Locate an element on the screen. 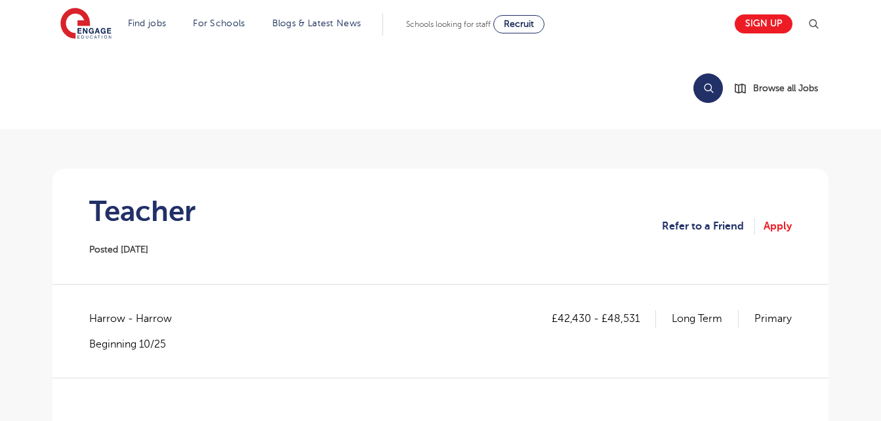  span: Browse all Jobs is located at coordinates (785, 88).